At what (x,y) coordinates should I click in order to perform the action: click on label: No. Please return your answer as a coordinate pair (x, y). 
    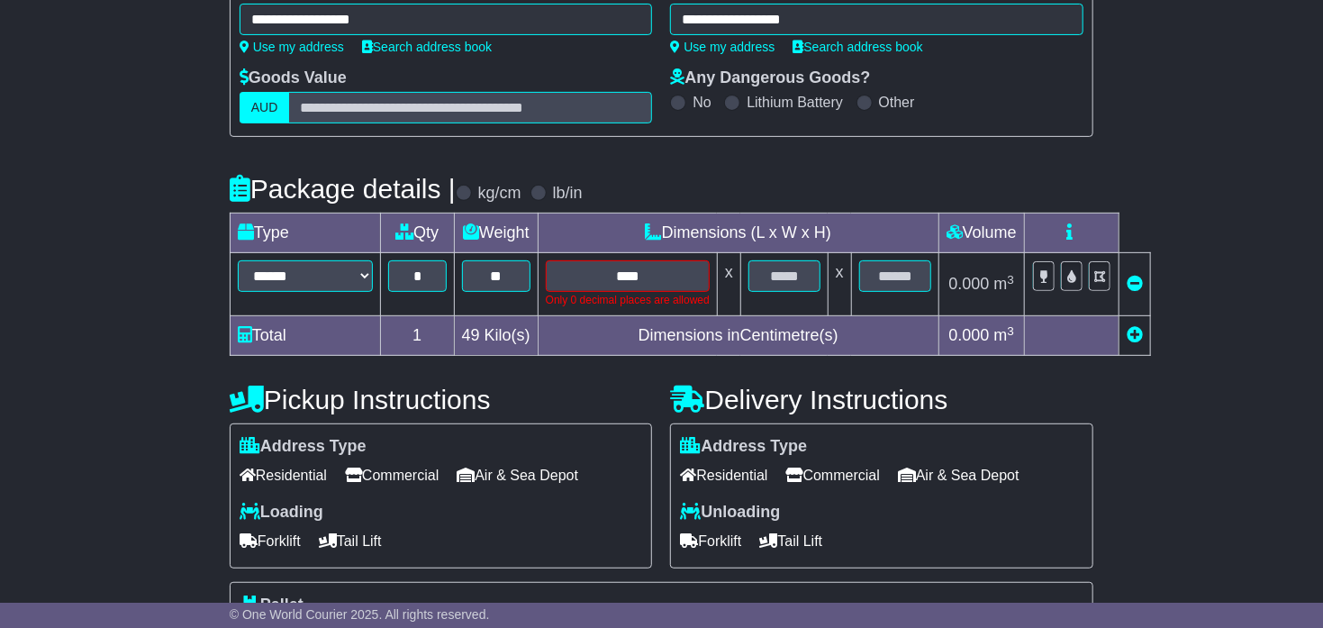
    Looking at the image, I should click on (701, 102).